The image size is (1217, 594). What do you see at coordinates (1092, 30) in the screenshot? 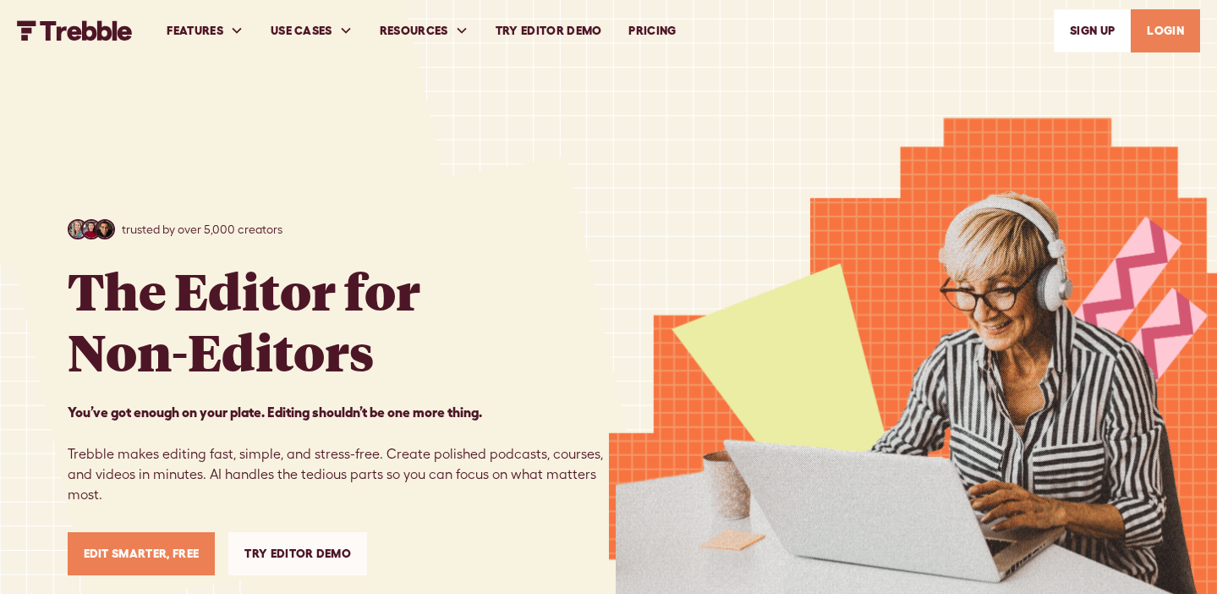
I see `a: SIGn UP` at bounding box center [1092, 30].